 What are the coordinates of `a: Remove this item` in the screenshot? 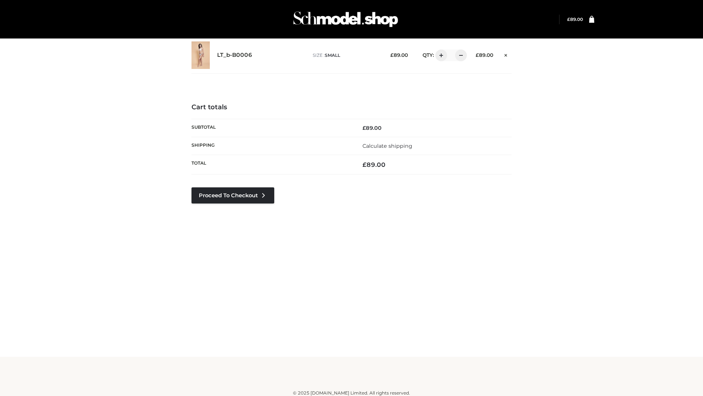 It's located at (506, 54).